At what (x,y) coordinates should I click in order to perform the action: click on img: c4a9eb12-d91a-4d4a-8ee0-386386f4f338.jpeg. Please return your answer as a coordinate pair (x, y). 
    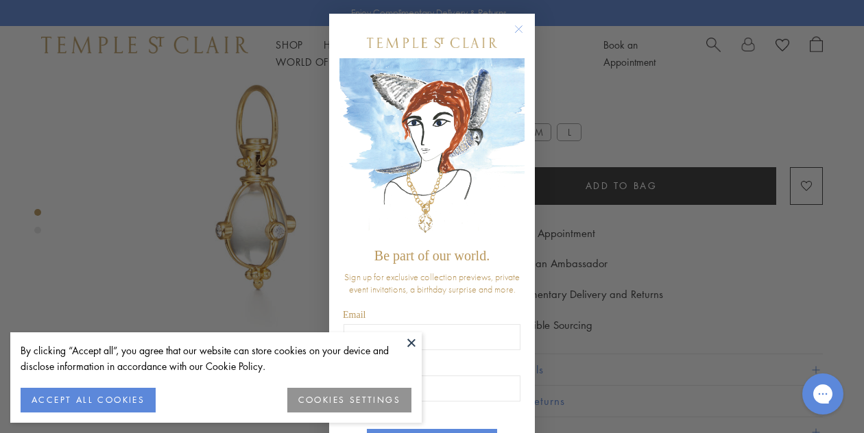
    Looking at the image, I should click on (432, 149).